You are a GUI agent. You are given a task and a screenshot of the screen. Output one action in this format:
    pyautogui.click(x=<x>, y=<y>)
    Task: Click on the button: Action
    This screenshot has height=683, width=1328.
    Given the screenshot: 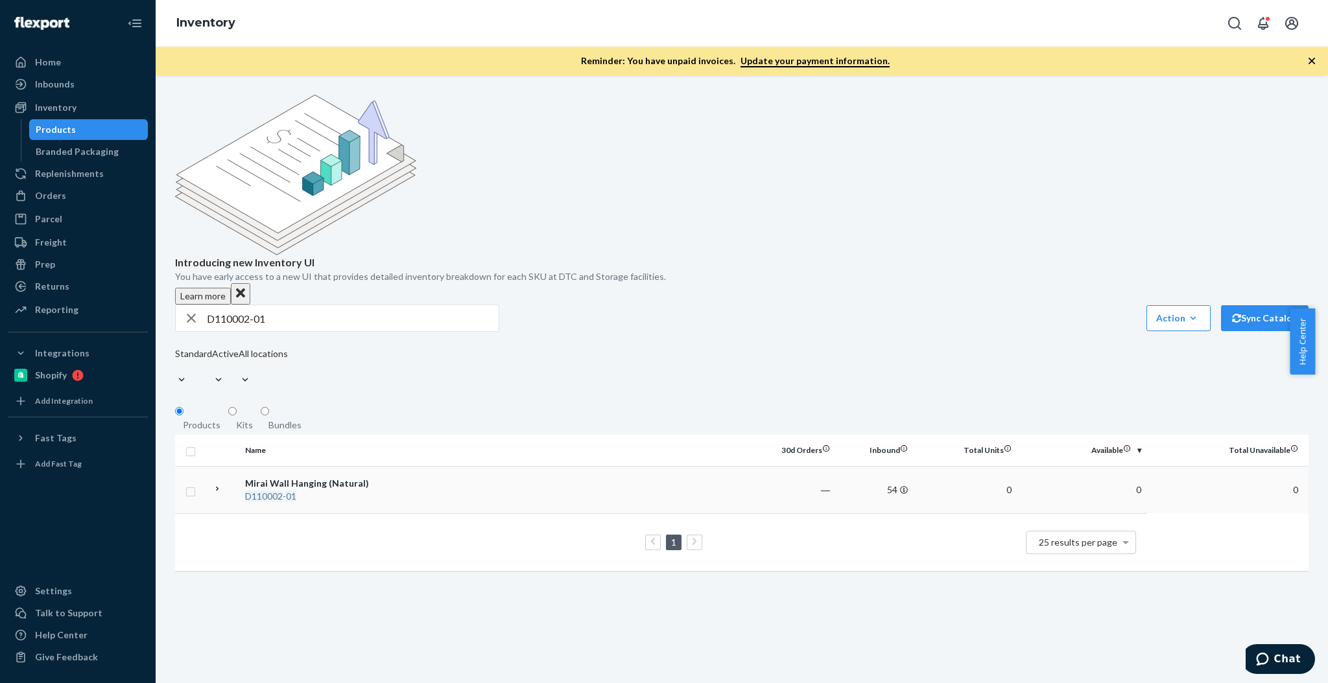 What is the action you would take?
    pyautogui.click(x=1178, y=318)
    